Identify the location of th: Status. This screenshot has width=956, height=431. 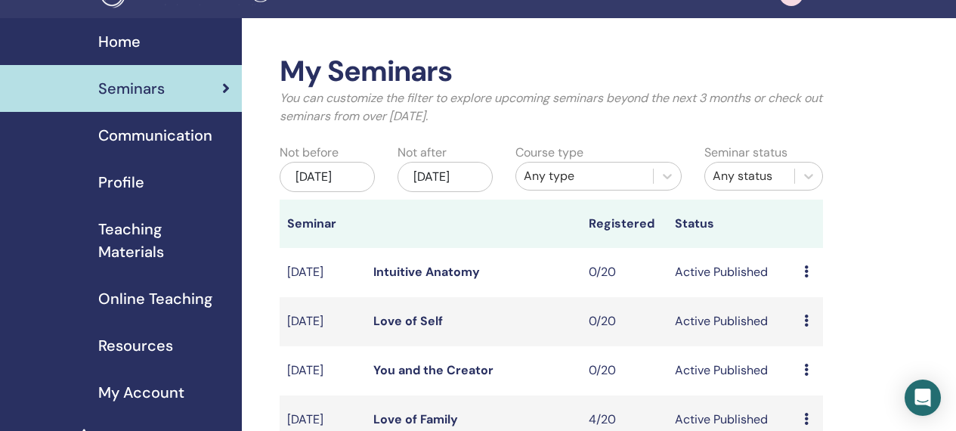
(732, 224).